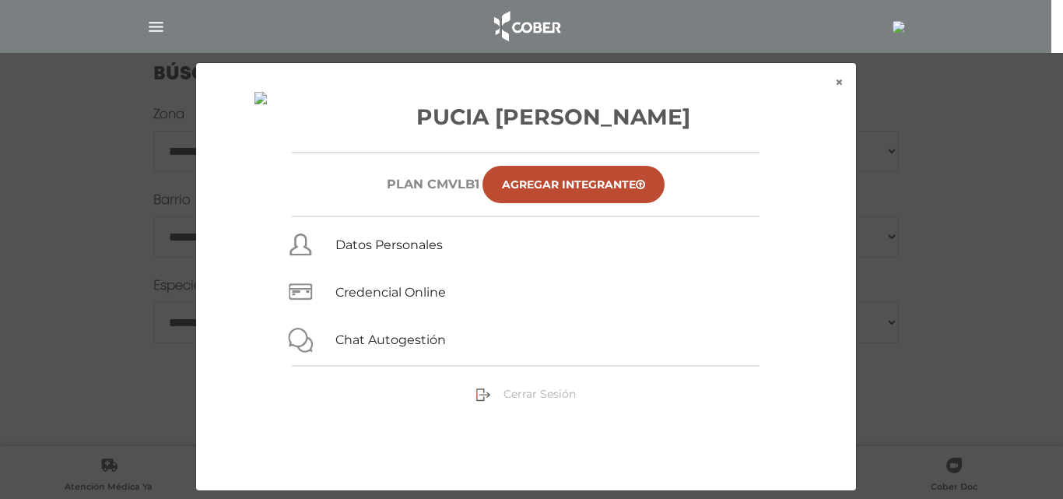 The image size is (1063, 499). Describe the element at coordinates (526, 26) in the screenshot. I see `img: logo_cober_home-white.png` at that location.